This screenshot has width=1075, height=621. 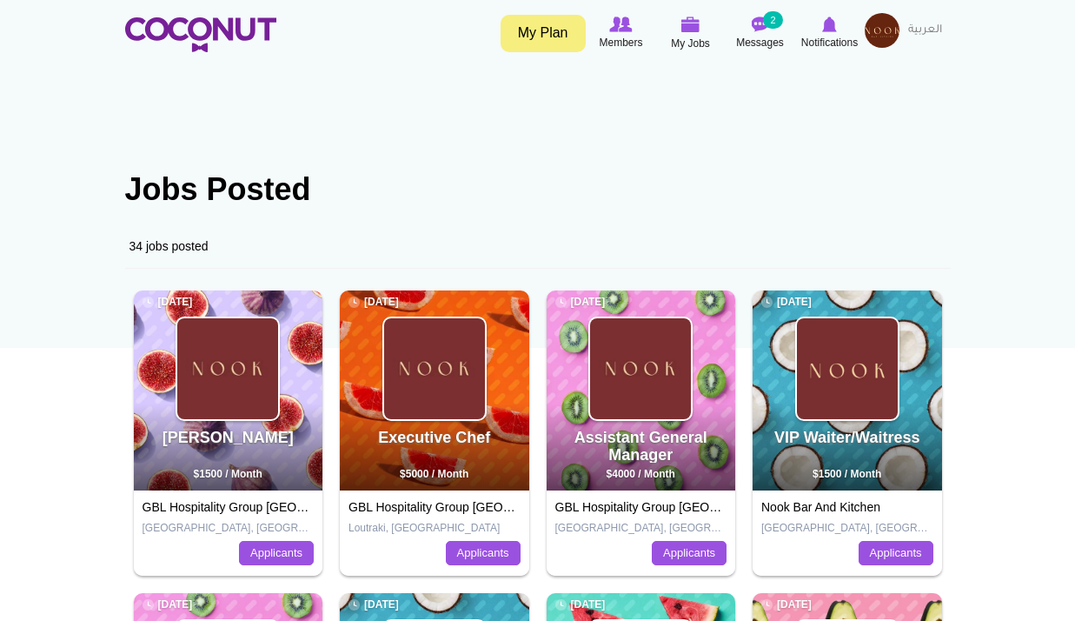 I want to click on a: Executive Chef, so click(x=434, y=437).